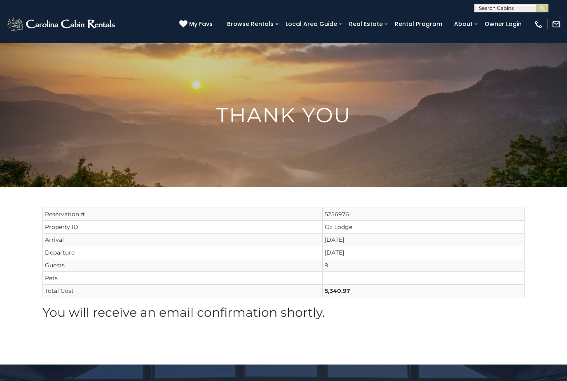 Image resolution: width=567 pixels, height=381 pixels. What do you see at coordinates (182, 265) in the screenshot?
I see `td: Guests` at bounding box center [182, 265].